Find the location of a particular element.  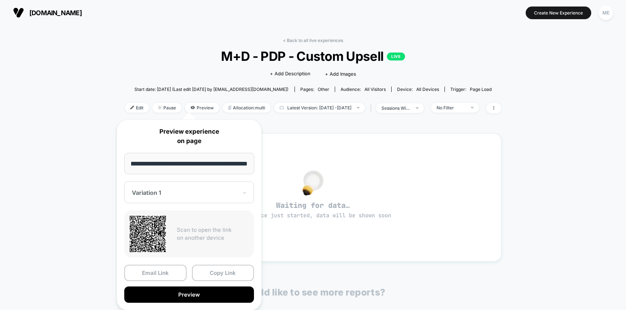

img: no_data is located at coordinates (313, 183).